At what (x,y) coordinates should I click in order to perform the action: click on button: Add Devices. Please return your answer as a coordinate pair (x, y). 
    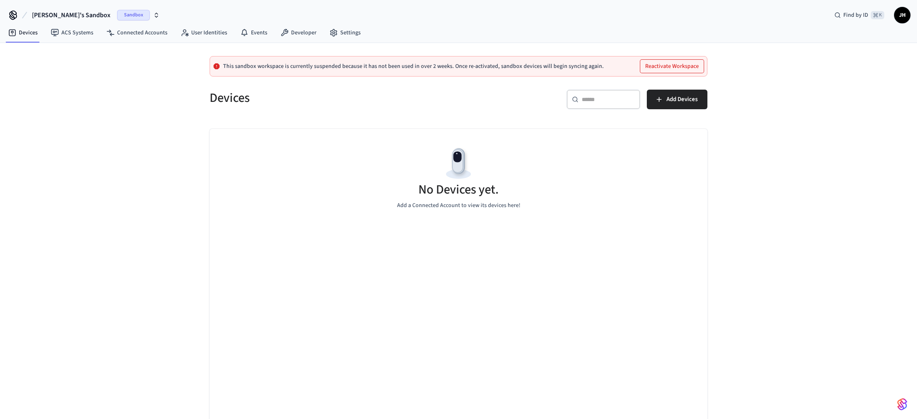
    Looking at the image, I should click on (677, 99).